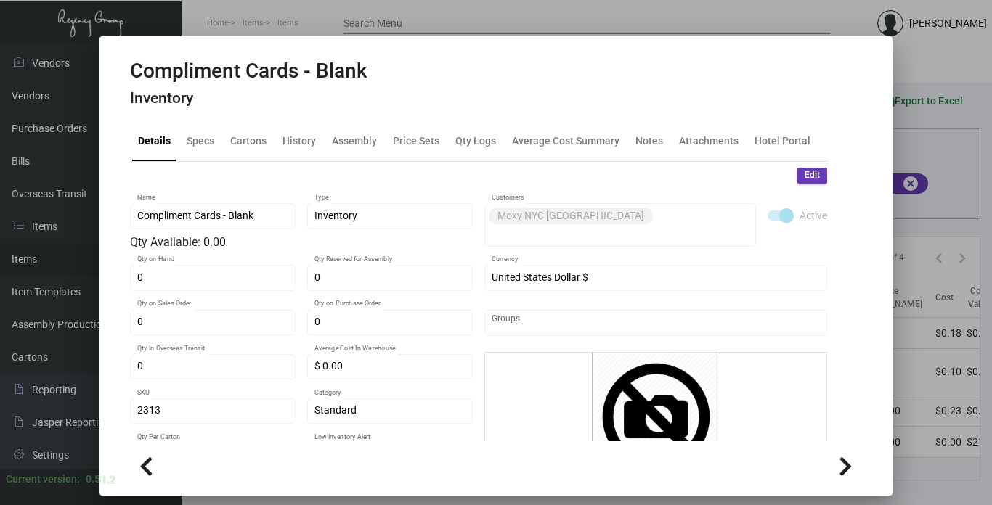 This screenshot has height=505, width=992. I want to click on div: Attachments, so click(709, 141).